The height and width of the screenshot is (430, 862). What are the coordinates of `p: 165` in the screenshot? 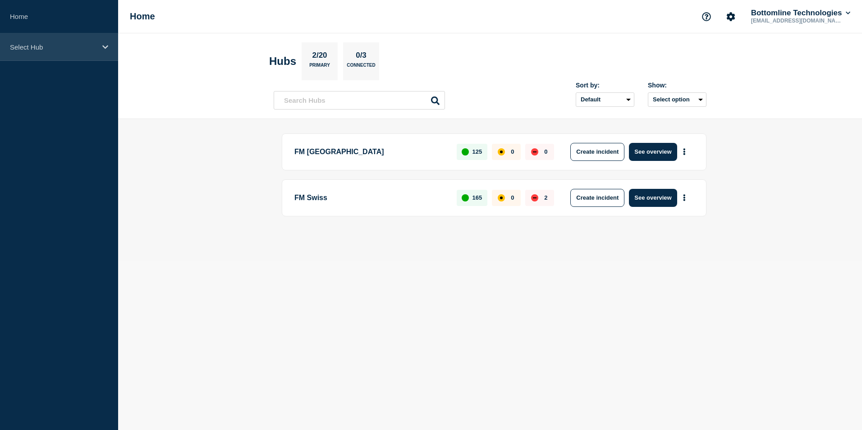 It's located at (477, 197).